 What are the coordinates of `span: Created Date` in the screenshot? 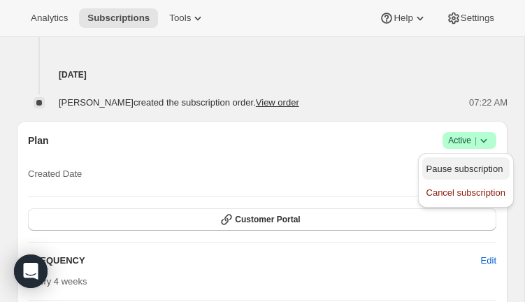 It's located at (55, 174).